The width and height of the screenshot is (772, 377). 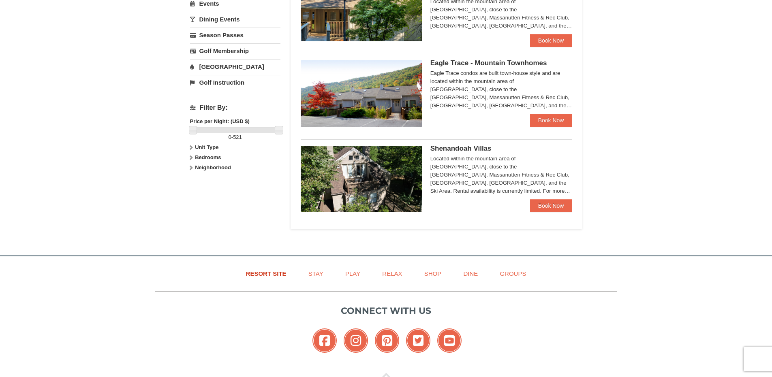 I want to click on a: Golf Membership, so click(x=235, y=51).